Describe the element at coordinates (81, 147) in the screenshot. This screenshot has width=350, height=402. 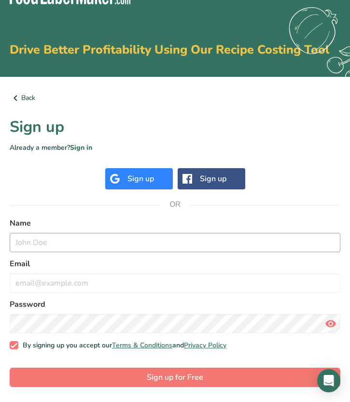
I see `a: Sign in` at that location.